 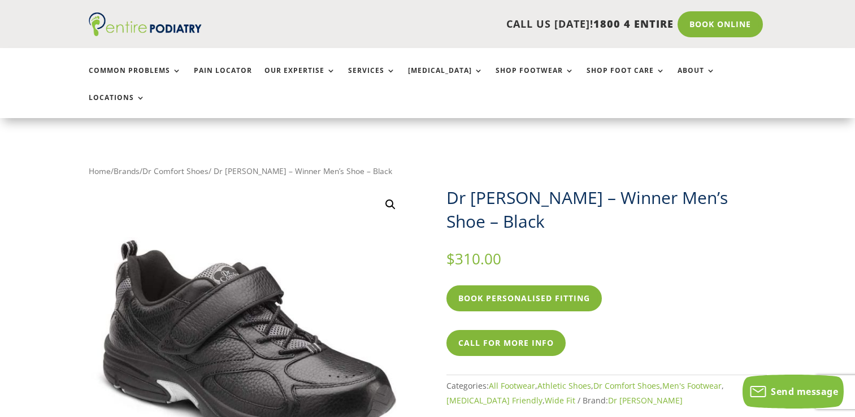 I want to click on a: Locations, so click(x=117, y=106).